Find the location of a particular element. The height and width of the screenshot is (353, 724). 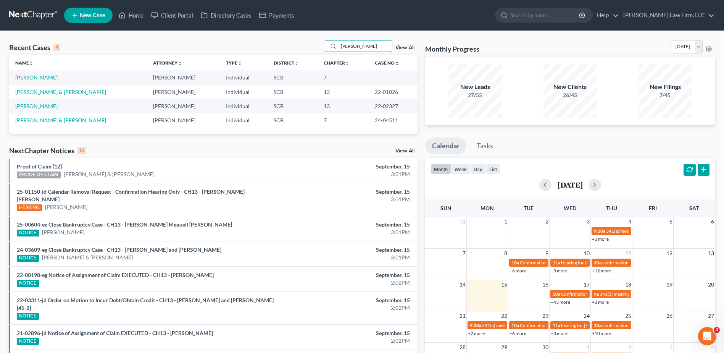

span: 2 is located at coordinates (630, 347).